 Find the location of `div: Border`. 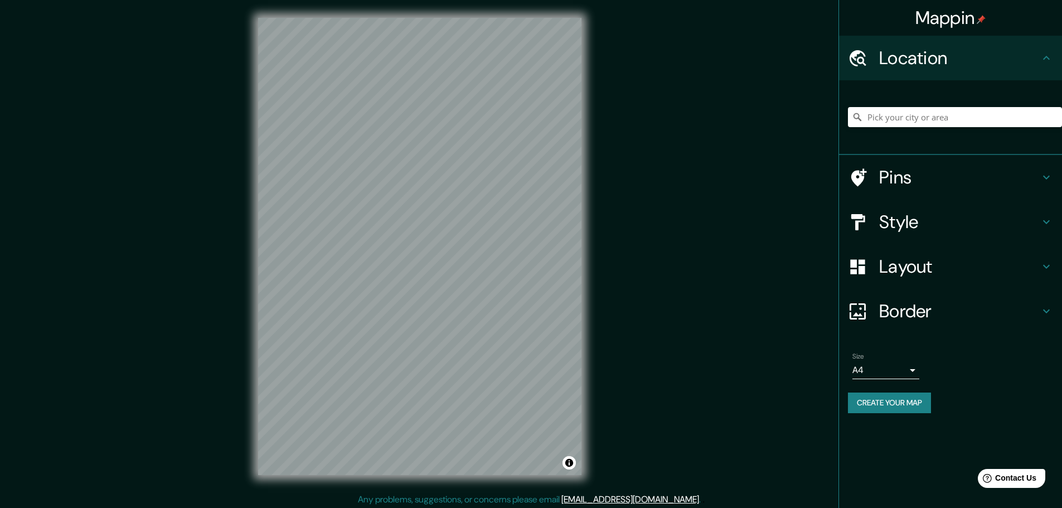

div: Border is located at coordinates (950, 311).